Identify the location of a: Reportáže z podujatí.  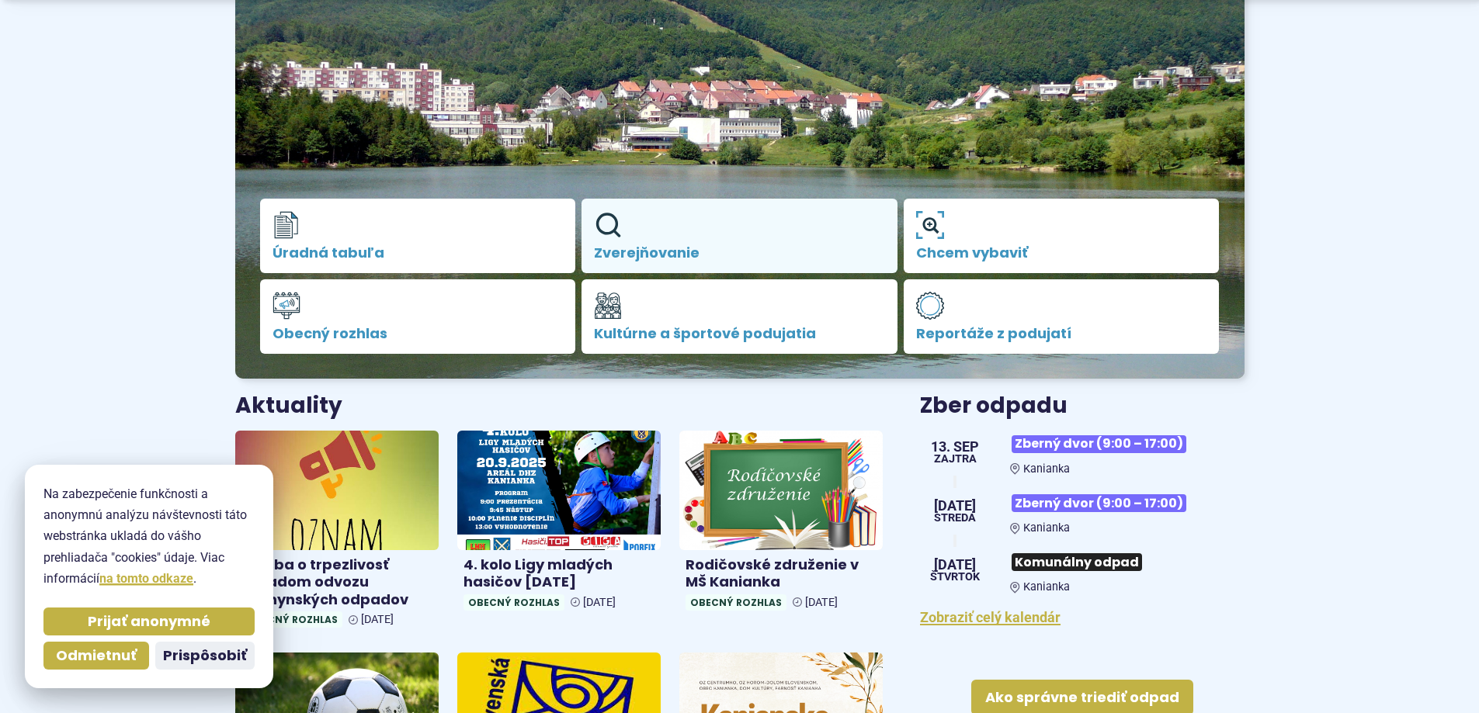
(1061, 317).